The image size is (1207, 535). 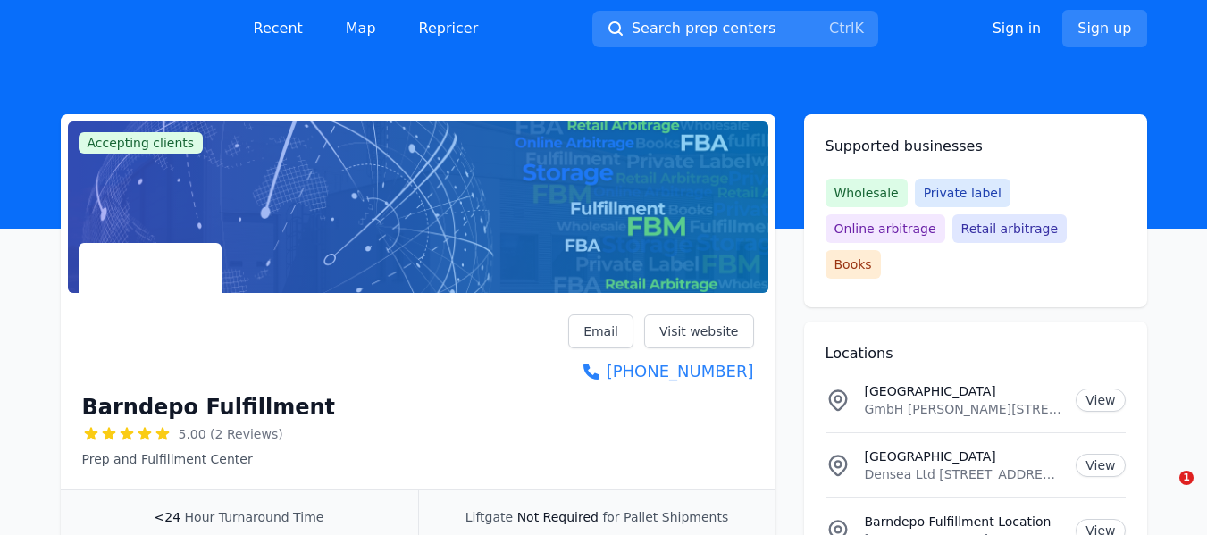 What do you see at coordinates (735, 29) in the screenshot?
I see `button: Search prep centersCtrlK` at bounding box center [735, 29].